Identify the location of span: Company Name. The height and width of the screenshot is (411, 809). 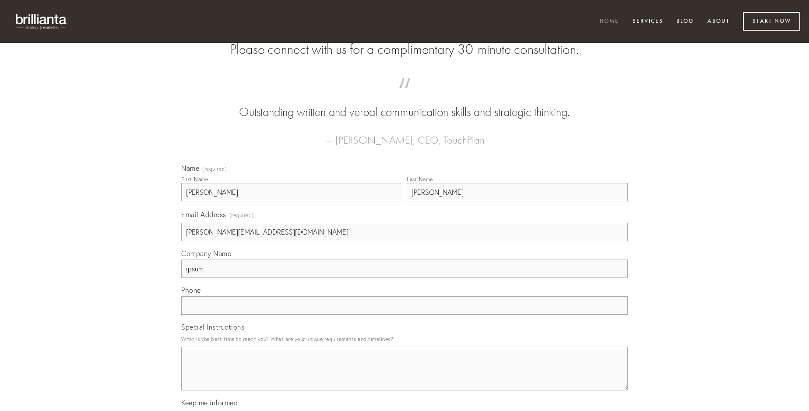
(206, 253).